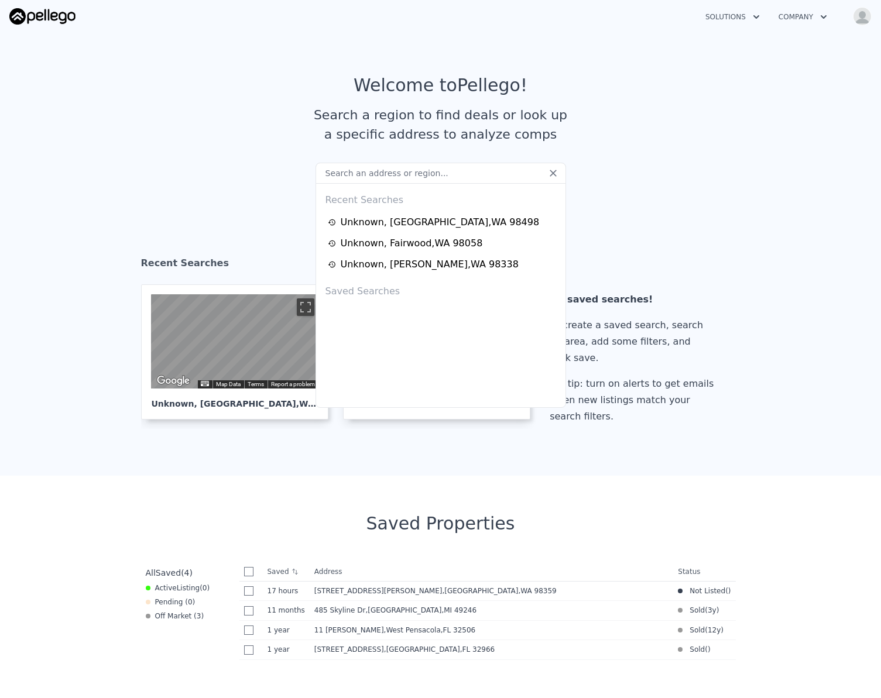 This screenshot has height=698, width=881. Describe the element at coordinates (477, 650) in the screenshot. I see `span: , FL 32966` at that location.